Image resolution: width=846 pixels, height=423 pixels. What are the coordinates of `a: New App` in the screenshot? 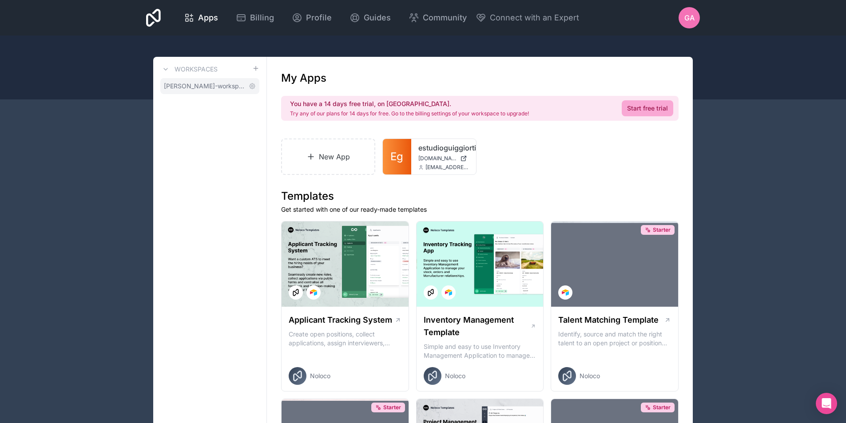 It's located at (328, 157).